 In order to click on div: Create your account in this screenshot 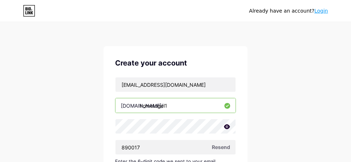, I will do `click(175, 63)`.